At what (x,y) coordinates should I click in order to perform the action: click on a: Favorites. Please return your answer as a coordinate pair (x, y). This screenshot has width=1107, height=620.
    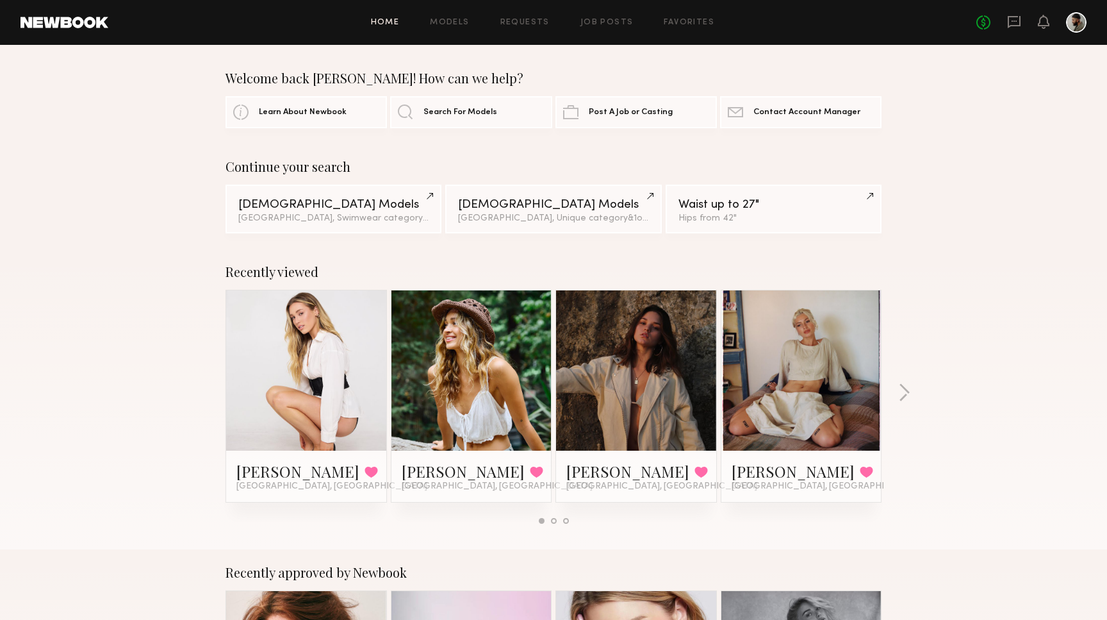
    Looking at the image, I should click on (689, 22).